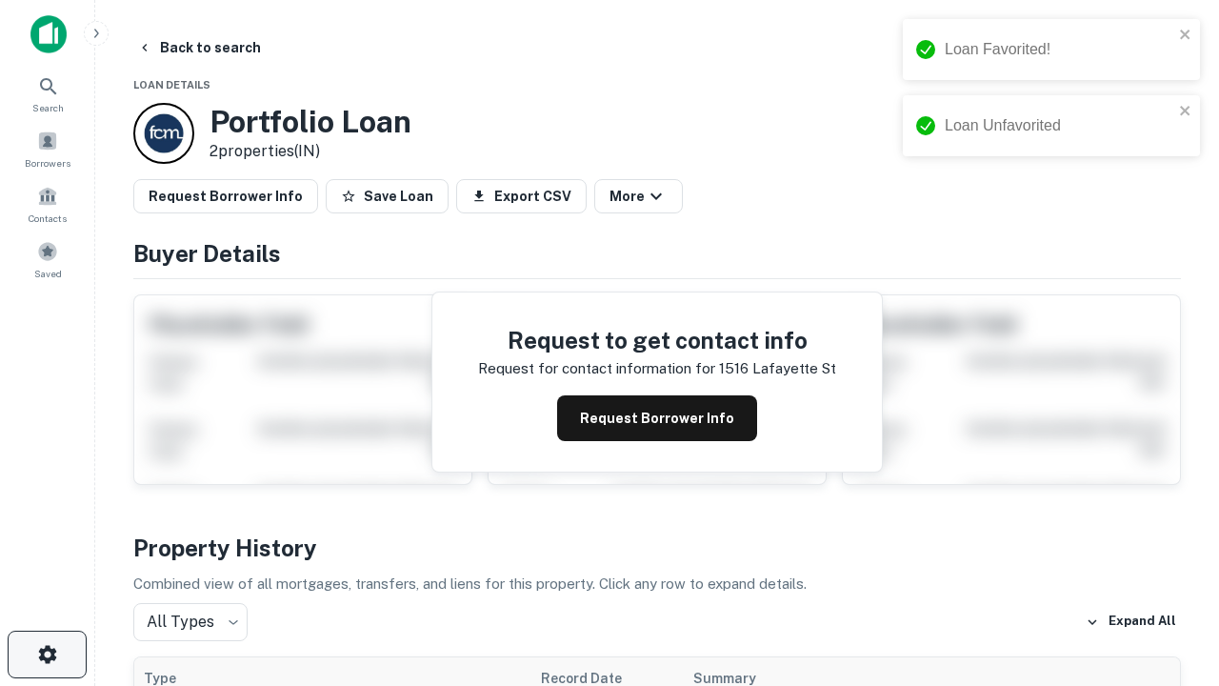 The image size is (1219, 686). I want to click on div: Loan Favorited!, so click(1059, 50).